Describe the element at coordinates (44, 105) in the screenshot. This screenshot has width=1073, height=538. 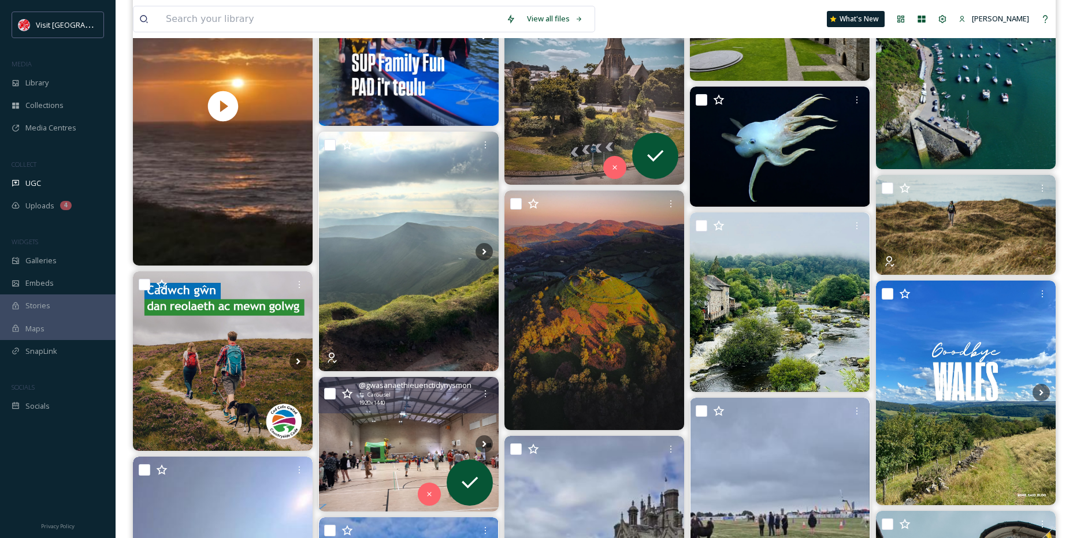
I see `span: Collections` at that location.